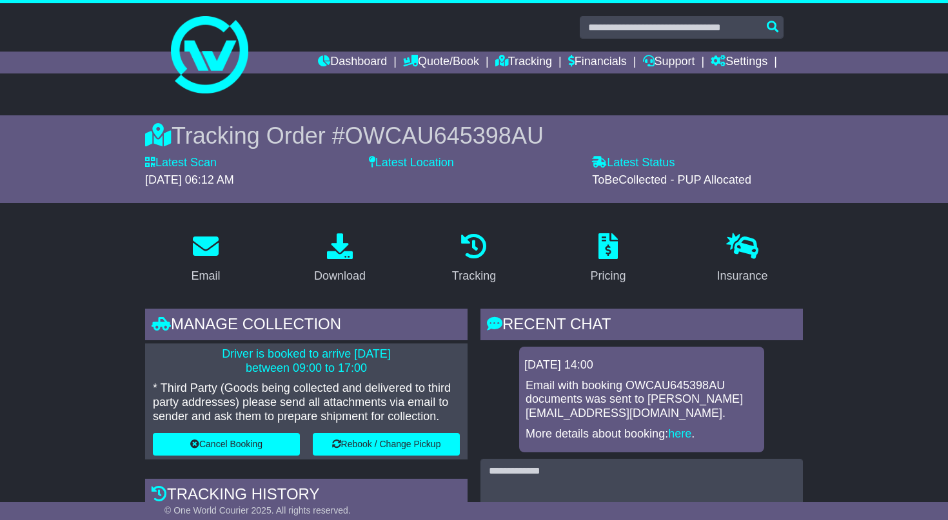 Image resolution: width=948 pixels, height=520 pixels. I want to click on div: Tracking history, so click(306, 497).